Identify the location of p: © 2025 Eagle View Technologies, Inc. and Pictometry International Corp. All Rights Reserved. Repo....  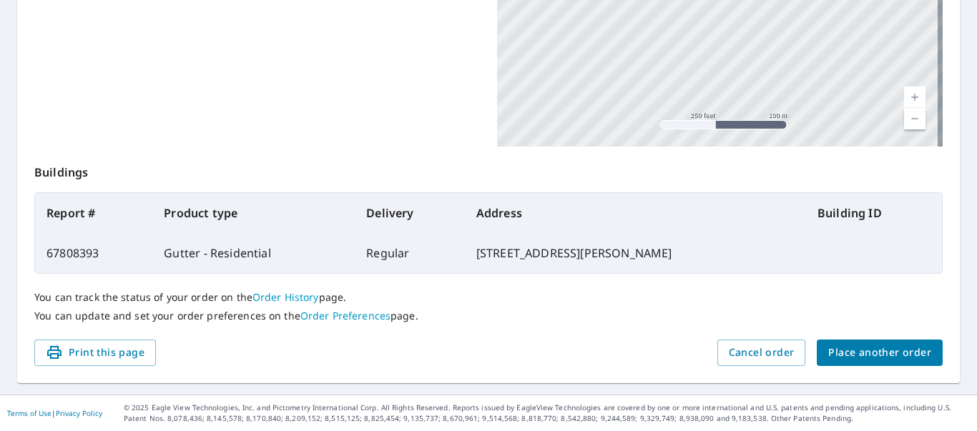
(547, 413).